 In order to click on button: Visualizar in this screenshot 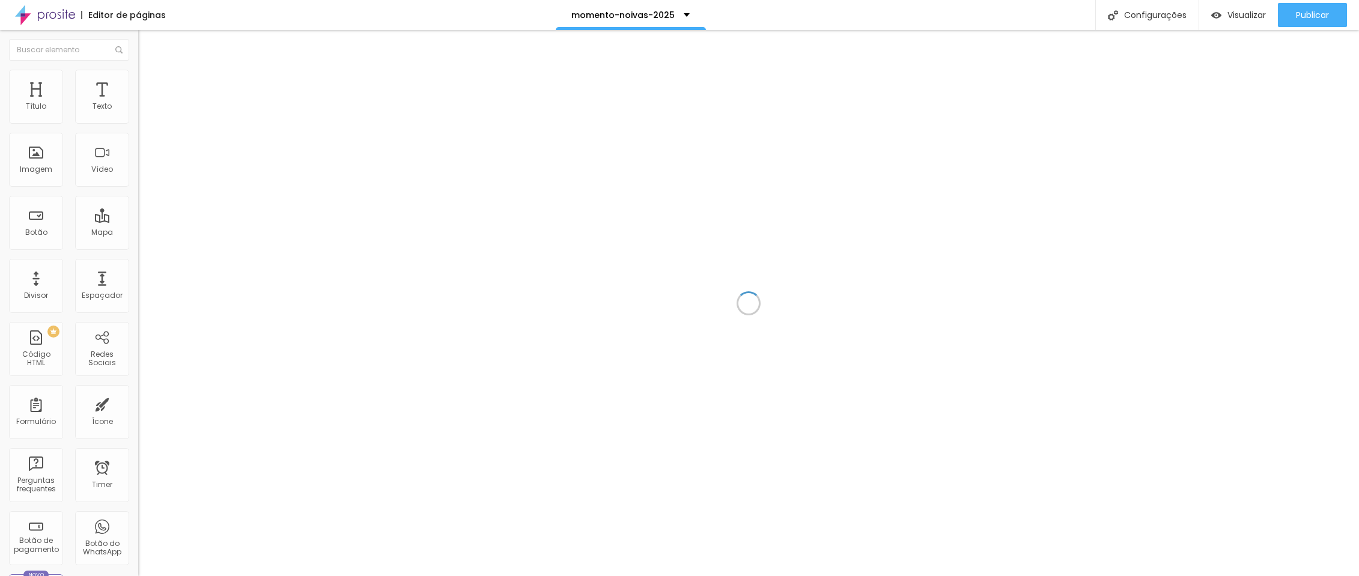, I will do `click(1238, 15)`.